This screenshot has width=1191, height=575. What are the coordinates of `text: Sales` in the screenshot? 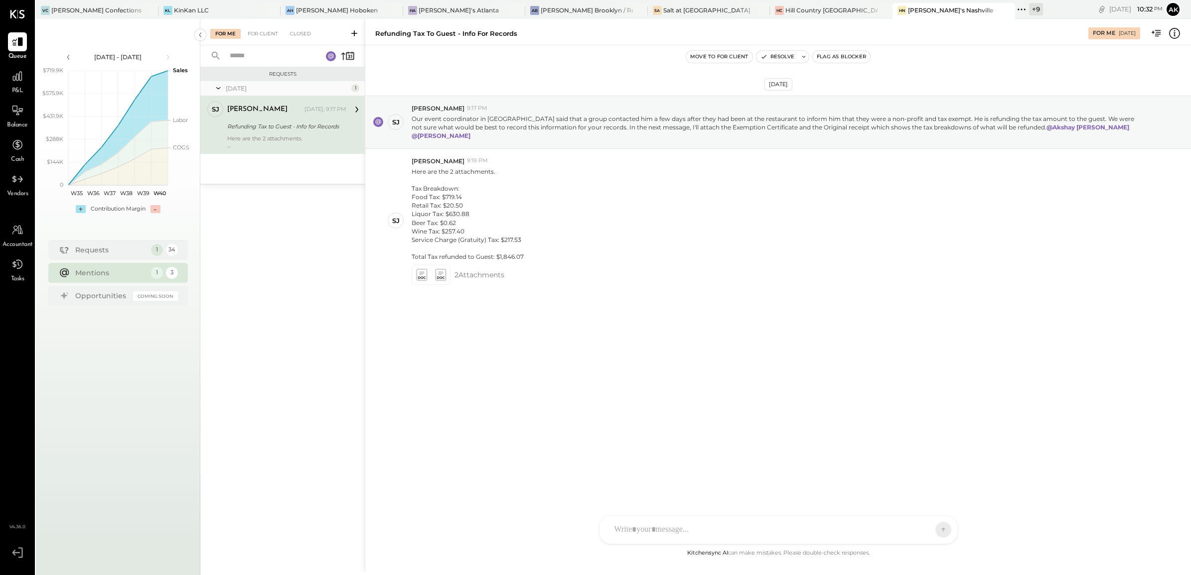 It's located at (180, 70).